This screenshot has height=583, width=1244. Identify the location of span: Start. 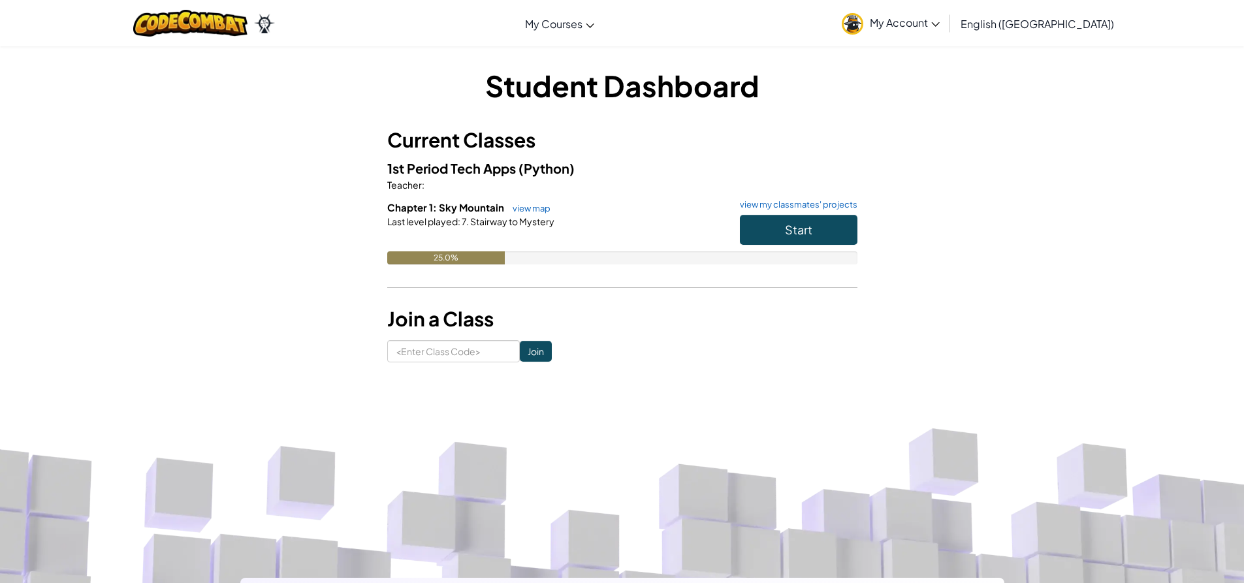
(799, 229).